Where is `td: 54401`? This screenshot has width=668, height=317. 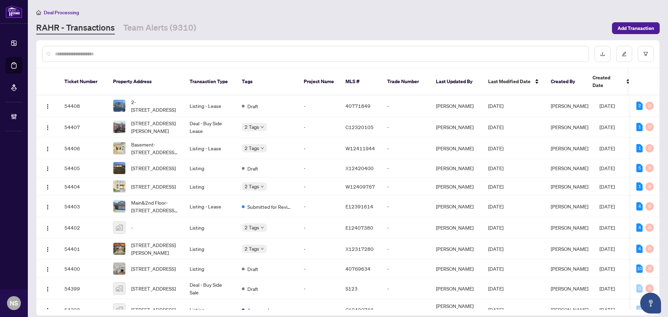 td: 54401 is located at coordinates (83, 249).